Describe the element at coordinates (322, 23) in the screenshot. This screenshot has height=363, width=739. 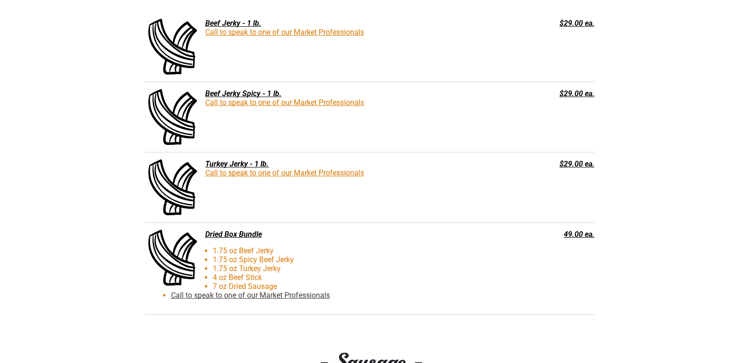
I see `div: Beef Jerky - 1 lb.` at that location.